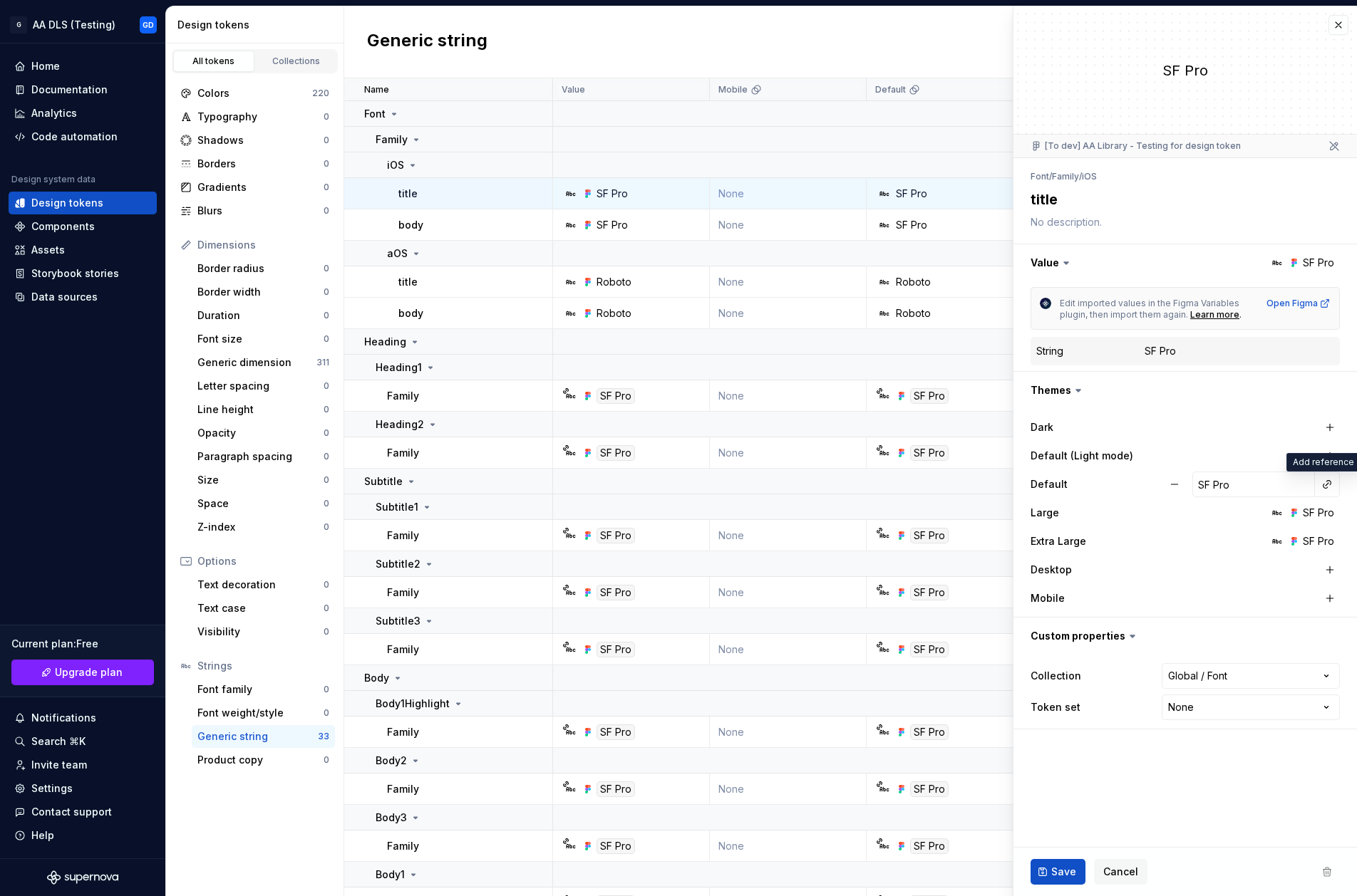  I want to click on div: Line height, so click(260, 409).